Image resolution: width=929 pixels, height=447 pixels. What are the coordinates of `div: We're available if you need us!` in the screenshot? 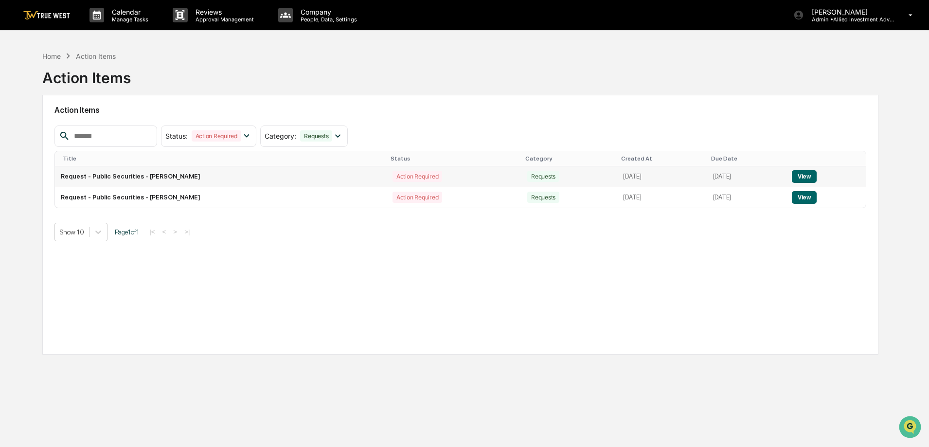 It's located at (78, 88).